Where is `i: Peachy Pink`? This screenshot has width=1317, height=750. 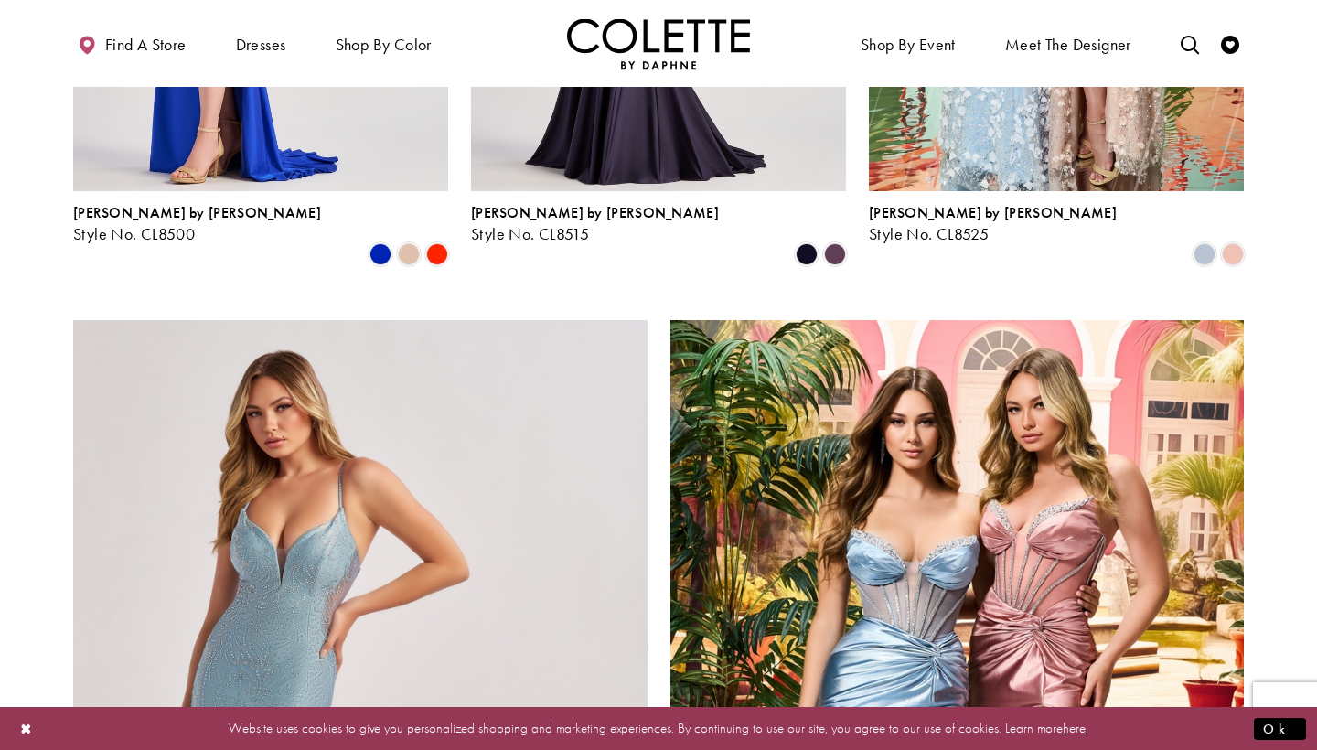
i: Peachy Pink is located at coordinates (1233, 254).